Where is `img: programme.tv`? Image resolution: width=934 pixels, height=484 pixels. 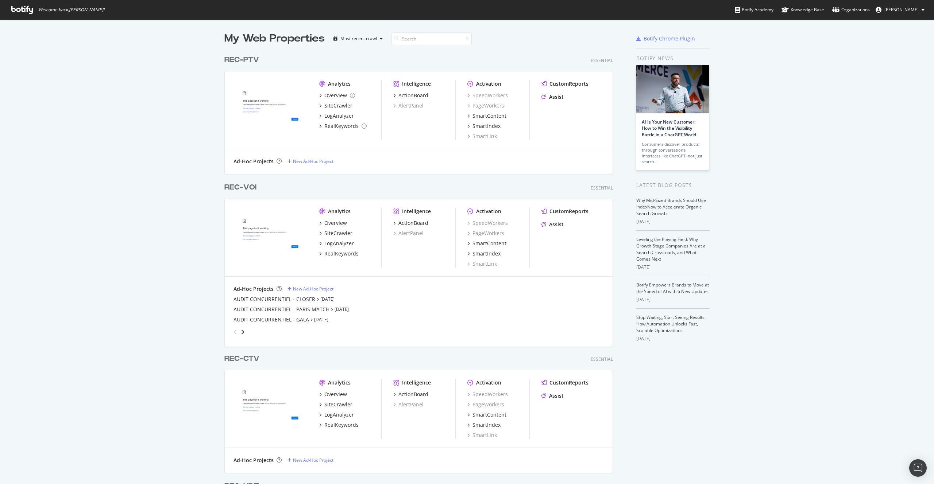
img: programme.tv is located at coordinates (270, 110).